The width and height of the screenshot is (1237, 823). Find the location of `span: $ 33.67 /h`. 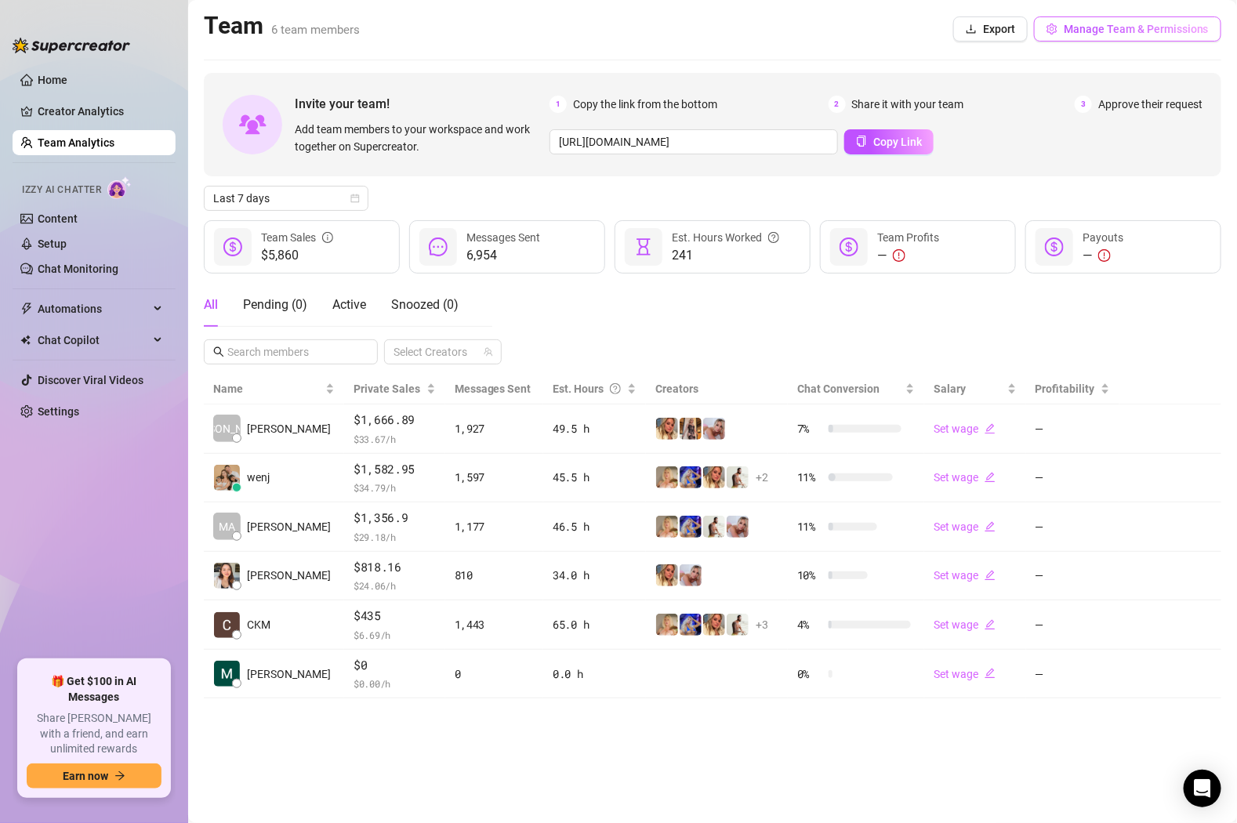

span: $ 33.67 /h is located at coordinates (394, 439).